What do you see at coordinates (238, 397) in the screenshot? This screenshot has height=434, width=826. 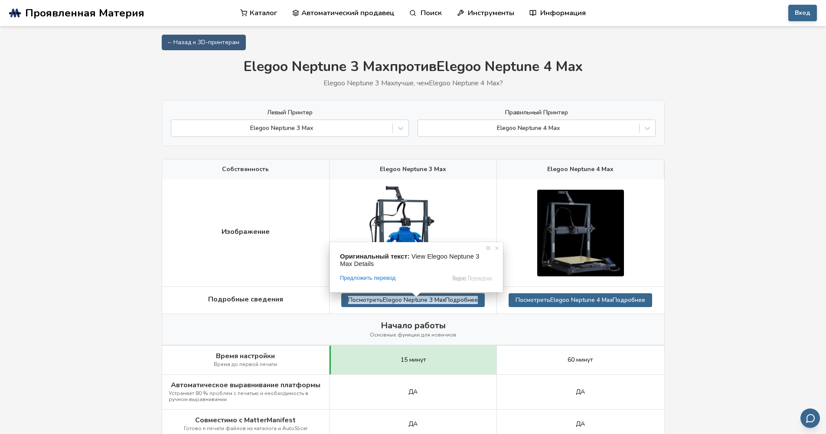 I see `ya-tr-span: Устраняет 80 % проблем с печатью и необходимость в ручном выравнивании` at bounding box center [238, 397].